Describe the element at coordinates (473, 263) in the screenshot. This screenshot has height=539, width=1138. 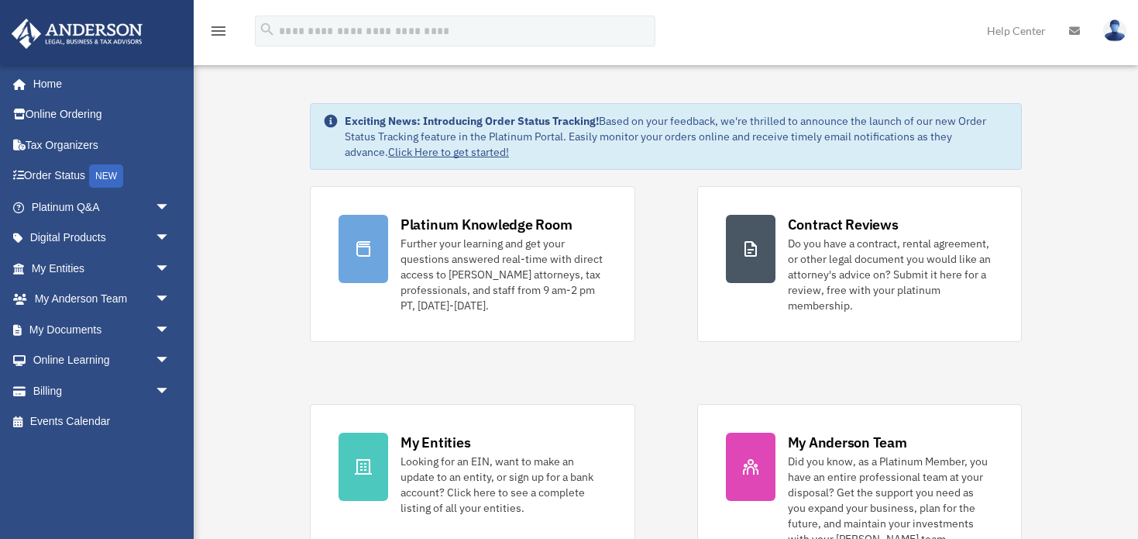
I see `a: Platinum Knowledge Room Further your learning and get your questions answered real-time with dire...` at that location.